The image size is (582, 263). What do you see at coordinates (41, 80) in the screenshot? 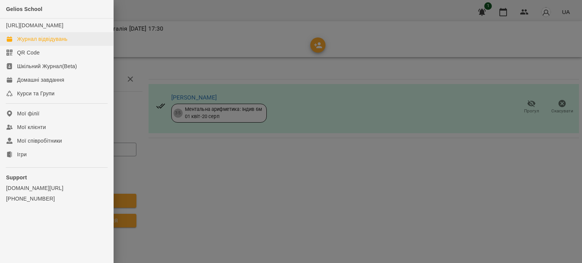
I see `div: Домашні завдання` at bounding box center [41, 80].